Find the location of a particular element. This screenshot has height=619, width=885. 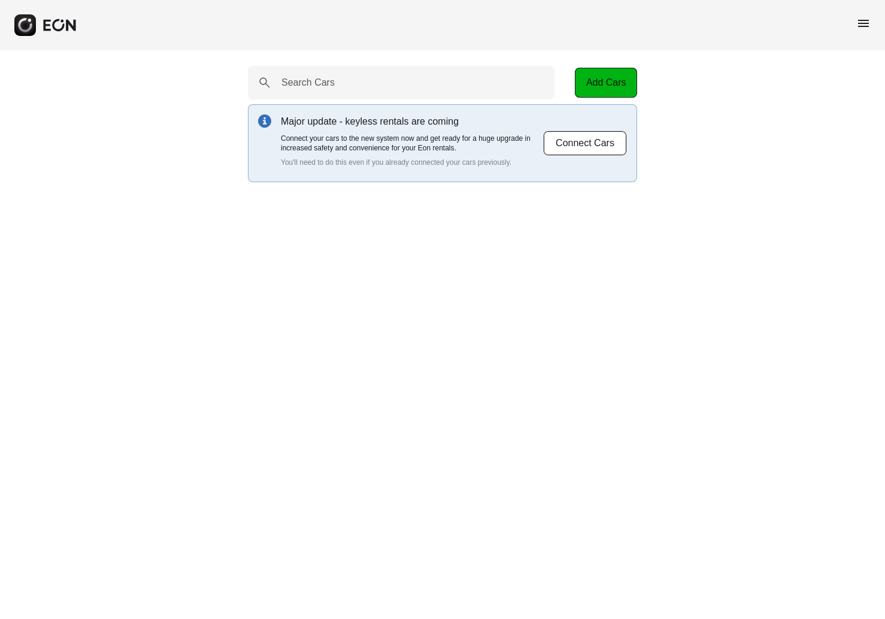

button: Add Cars is located at coordinates (606, 83).